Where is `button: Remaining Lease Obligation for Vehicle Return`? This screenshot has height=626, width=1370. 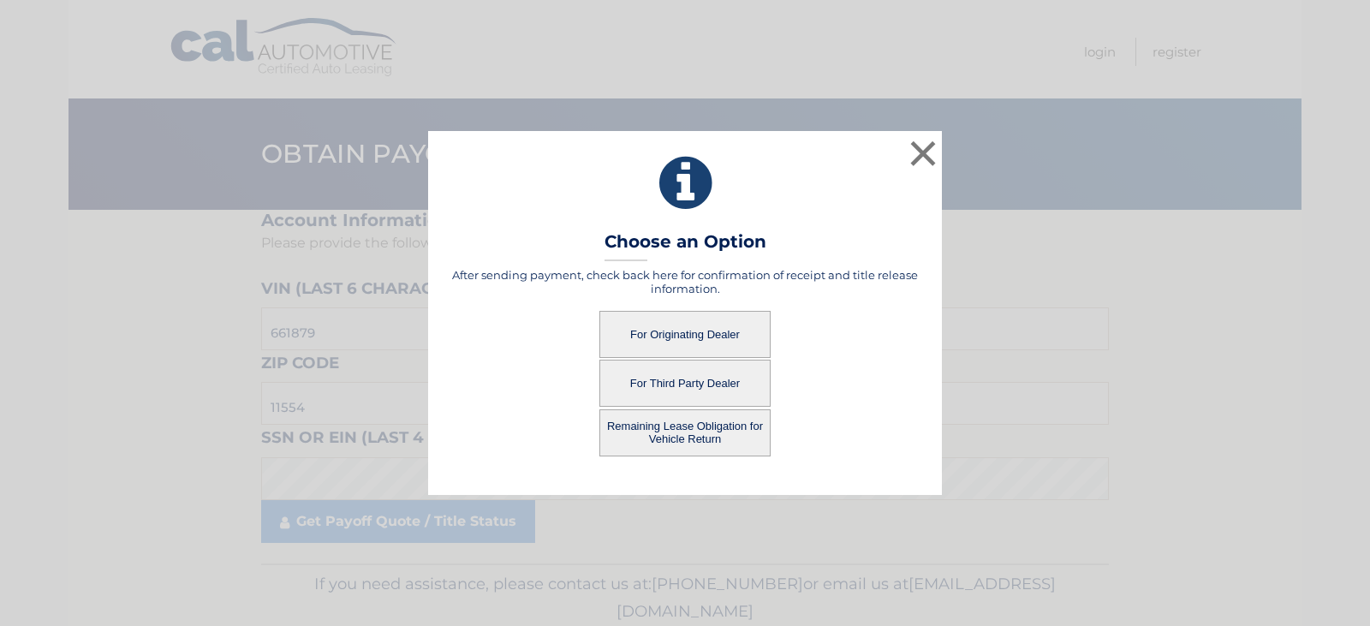 button: Remaining Lease Obligation for Vehicle Return is located at coordinates (685, 432).